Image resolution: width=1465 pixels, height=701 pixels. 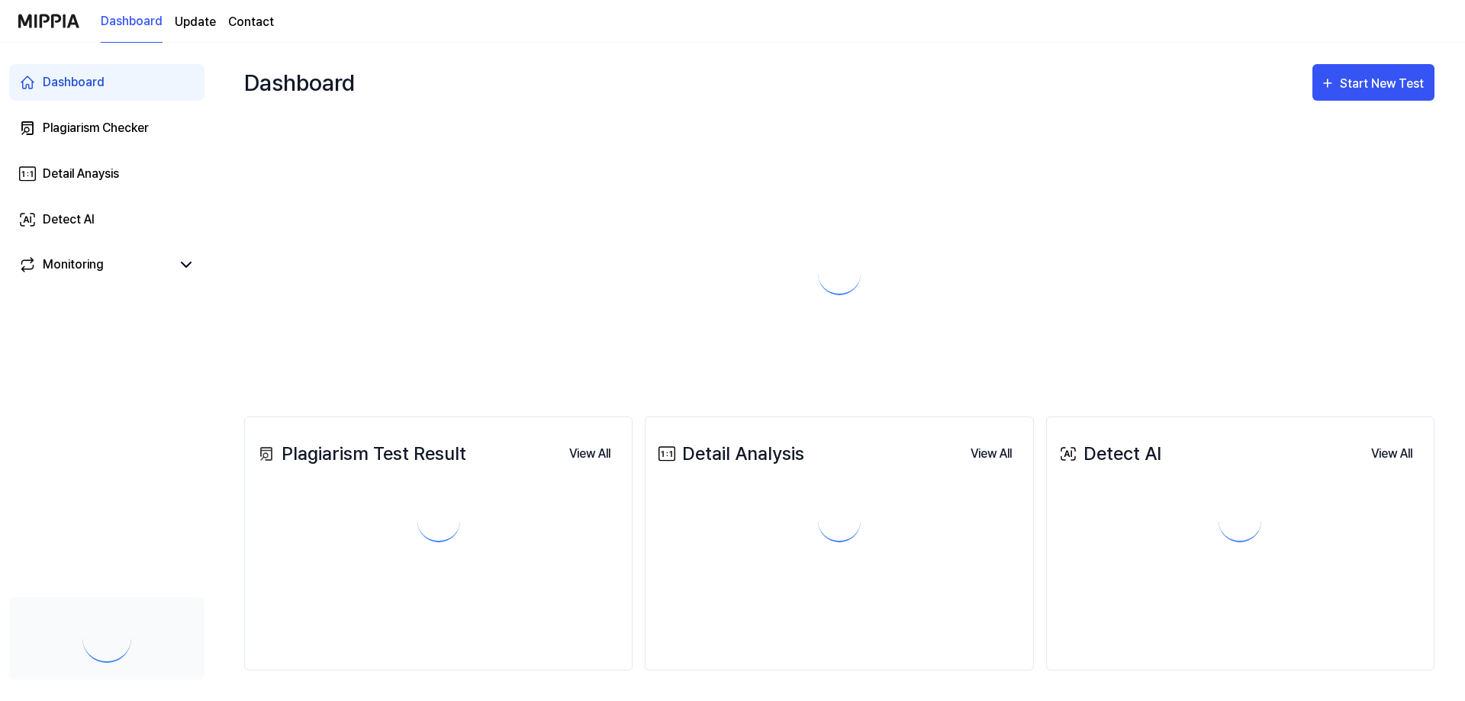 What do you see at coordinates (360, 454) in the screenshot?
I see `div: Plagiarism Test Result` at bounding box center [360, 454].